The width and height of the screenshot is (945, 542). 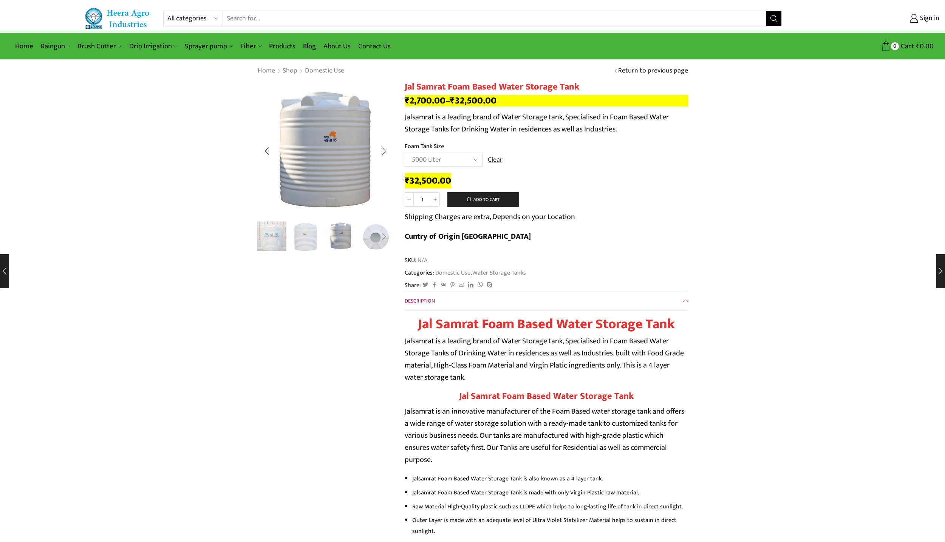 I want to click on li: 3 / 5, so click(x=341, y=237).